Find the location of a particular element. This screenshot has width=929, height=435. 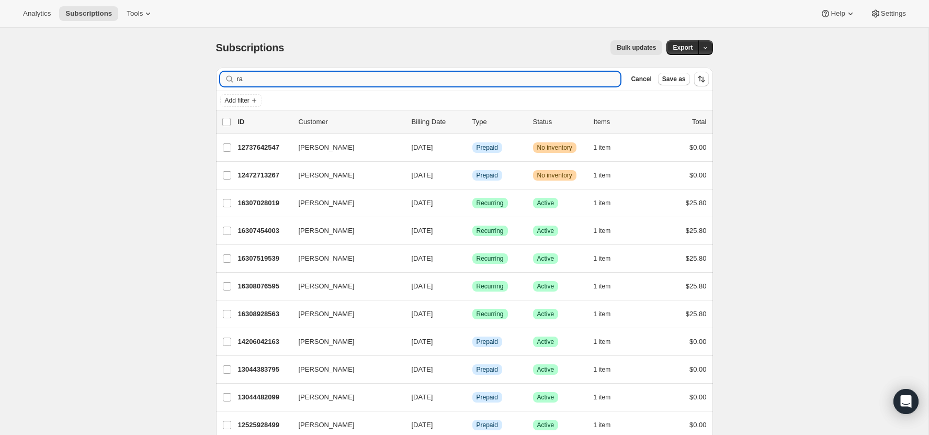

p: 16308928563 is located at coordinates (264, 314).